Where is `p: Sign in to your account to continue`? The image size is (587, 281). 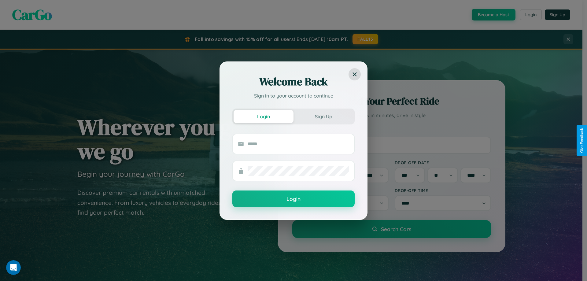
p: Sign in to your account to continue is located at coordinates (293, 96).